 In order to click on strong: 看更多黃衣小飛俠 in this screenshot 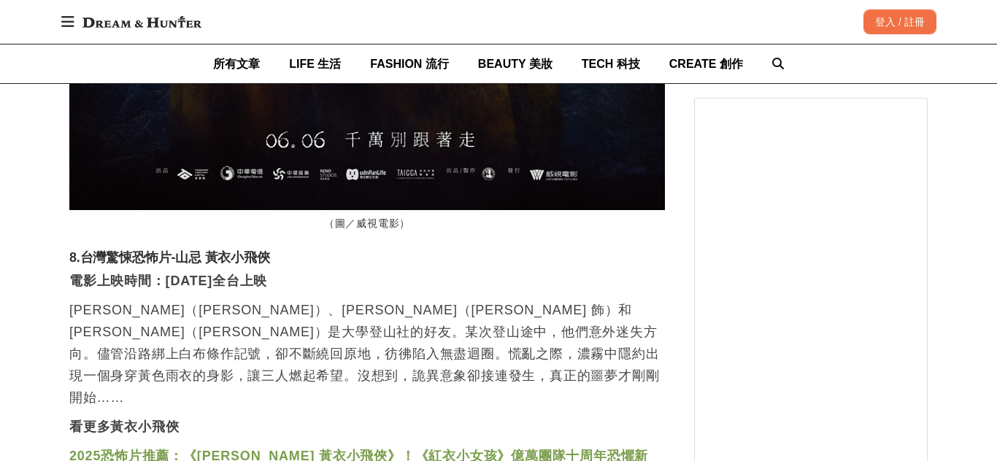, I will do `click(124, 427)`.